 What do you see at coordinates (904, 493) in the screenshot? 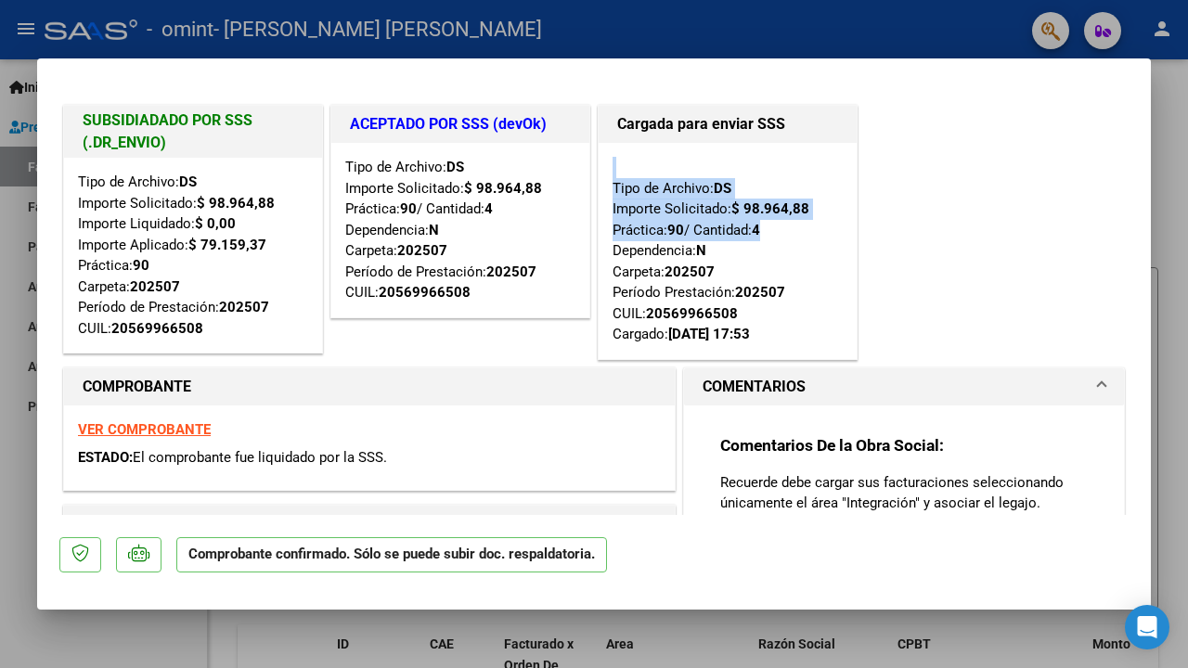
I see `p: Recuerde debe cargar sus facturaciones seleccionando únicamente el área "Integración" y asociar e...` at bounding box center [904, 493].